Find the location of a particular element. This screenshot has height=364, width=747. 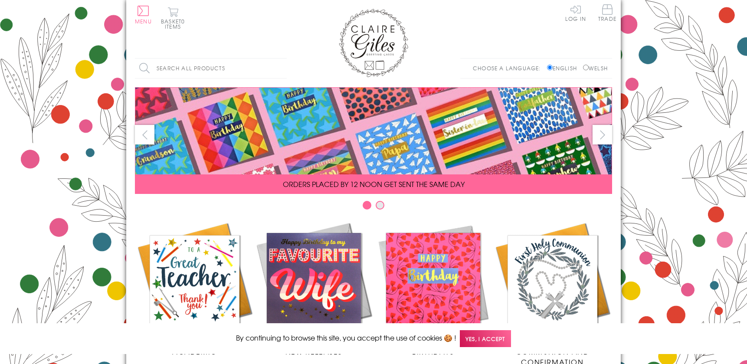

input: English is located at coordinates (550, 67).